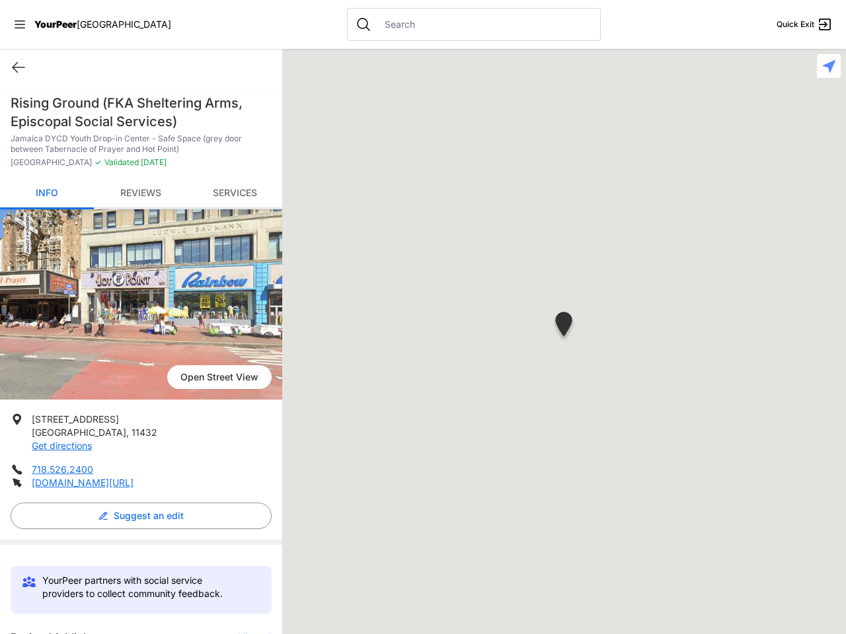  I want to click on div: Jamaica DYCD Youth Drop-in Center - Safe Space (grey door between Tabernacle of Prayer and Hot Po..., so click(564, 326).